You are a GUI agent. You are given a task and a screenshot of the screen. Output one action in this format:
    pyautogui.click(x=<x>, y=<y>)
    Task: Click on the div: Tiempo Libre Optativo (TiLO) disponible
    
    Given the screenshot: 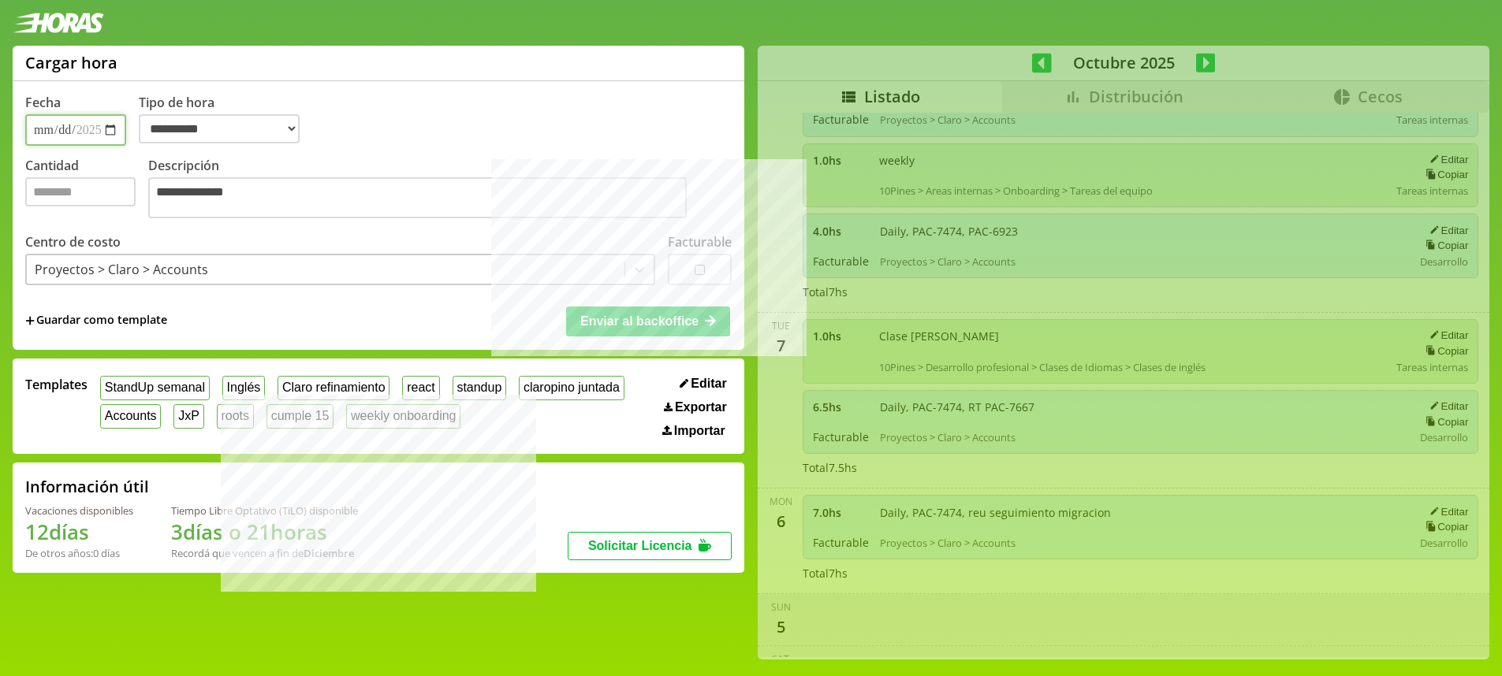 What is the action you would take?
    pyautogui.click(x=264, y=511)
    